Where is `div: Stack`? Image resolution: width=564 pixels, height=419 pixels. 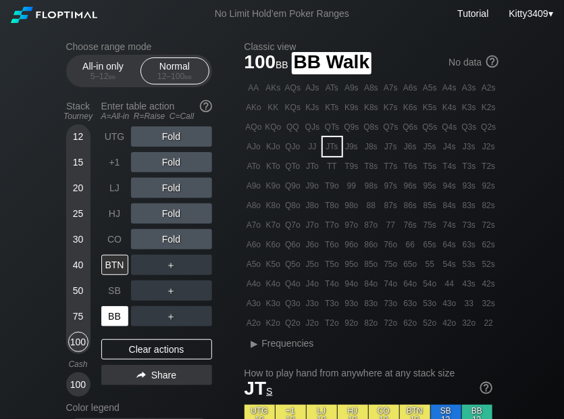
div: Stack is located at coordinates (78, 111).